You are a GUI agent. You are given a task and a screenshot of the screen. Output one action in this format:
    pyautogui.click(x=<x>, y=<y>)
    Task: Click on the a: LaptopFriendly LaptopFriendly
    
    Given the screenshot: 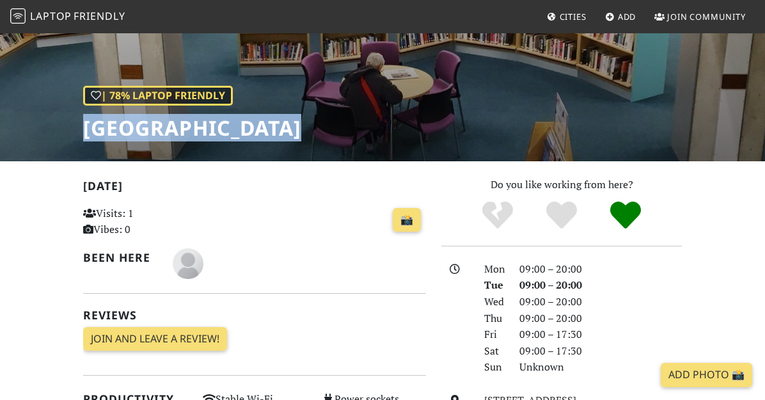 What is the action you would take?
    pyautogui.click(x=68, y=17)
    